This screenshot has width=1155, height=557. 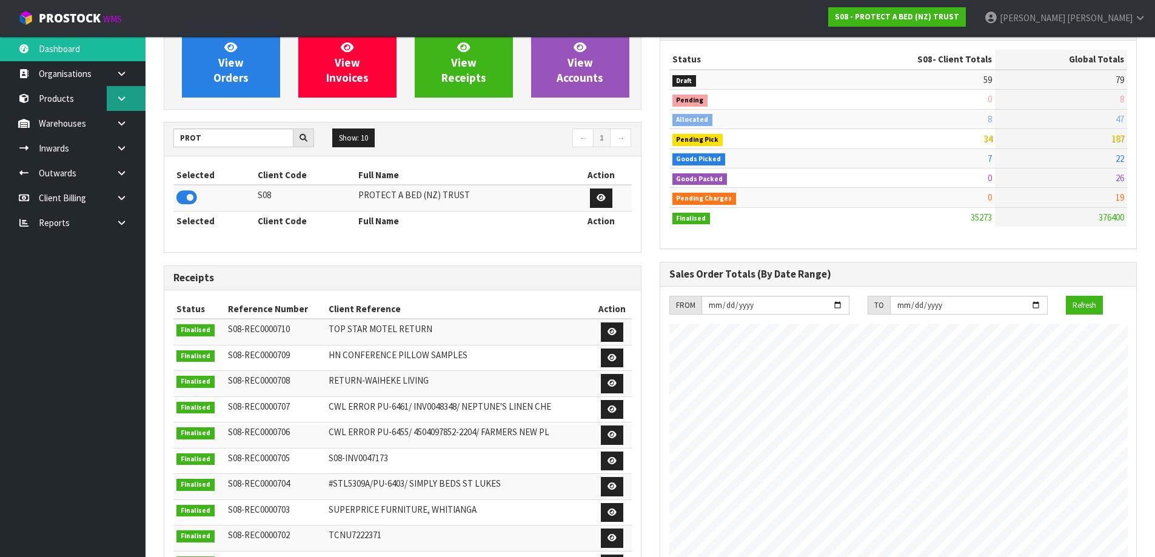 I want to click on a: ViewInvoices, so click(x=347, y=63).